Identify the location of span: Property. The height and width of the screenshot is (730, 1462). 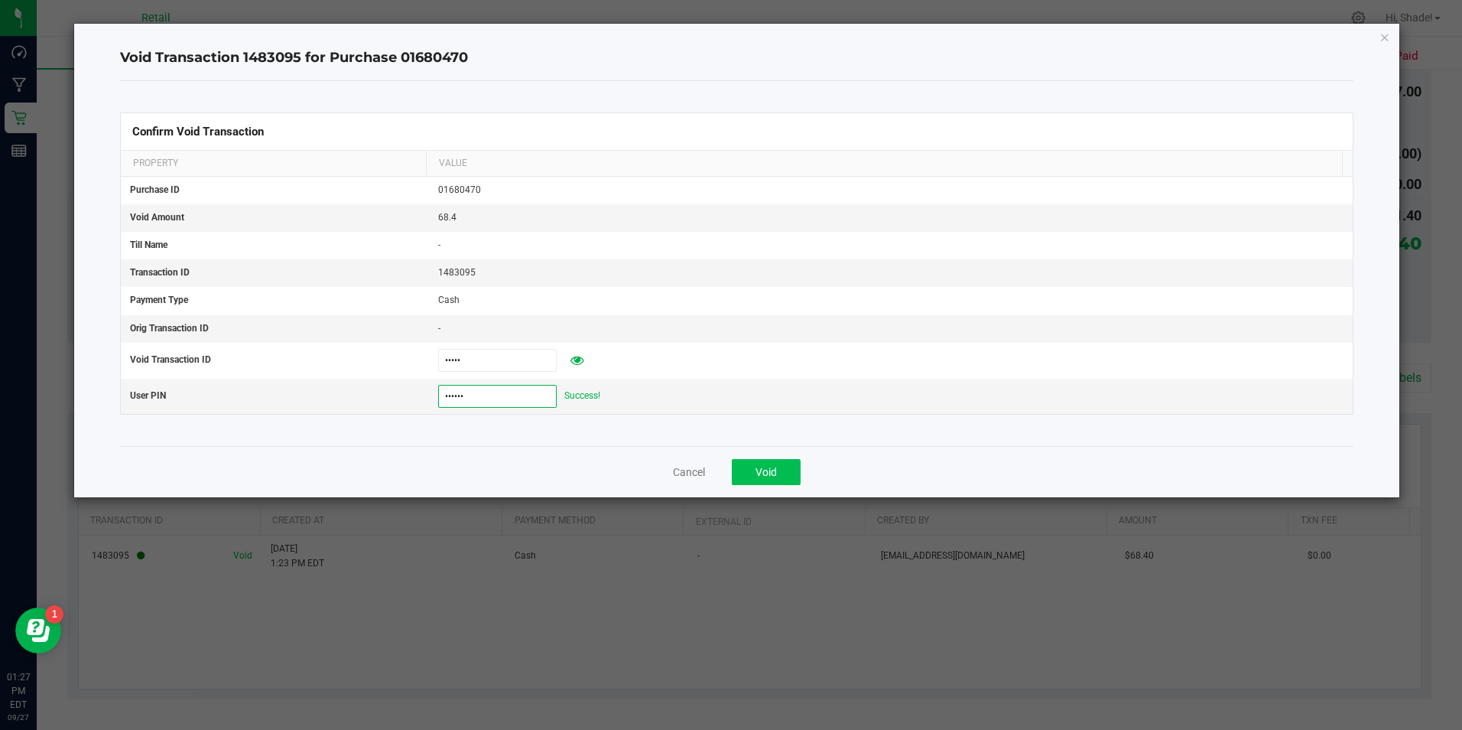
(155, 163).